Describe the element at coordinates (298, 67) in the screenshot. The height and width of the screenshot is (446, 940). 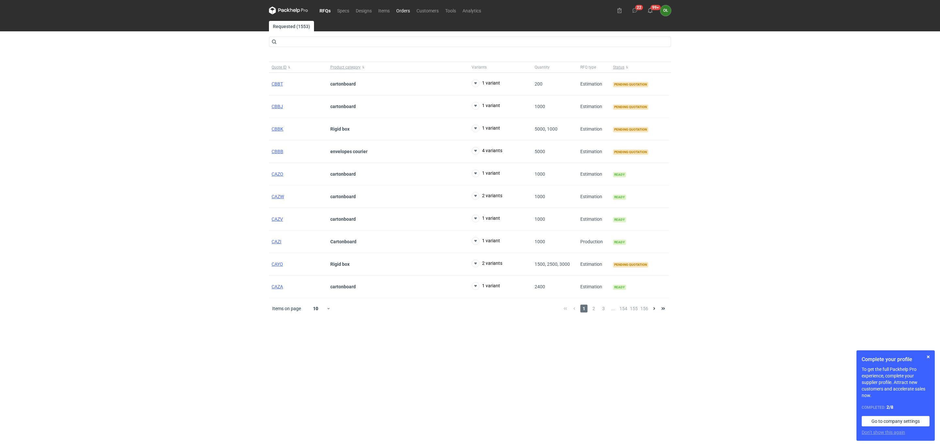
I see `button: Quote ID` at that location.